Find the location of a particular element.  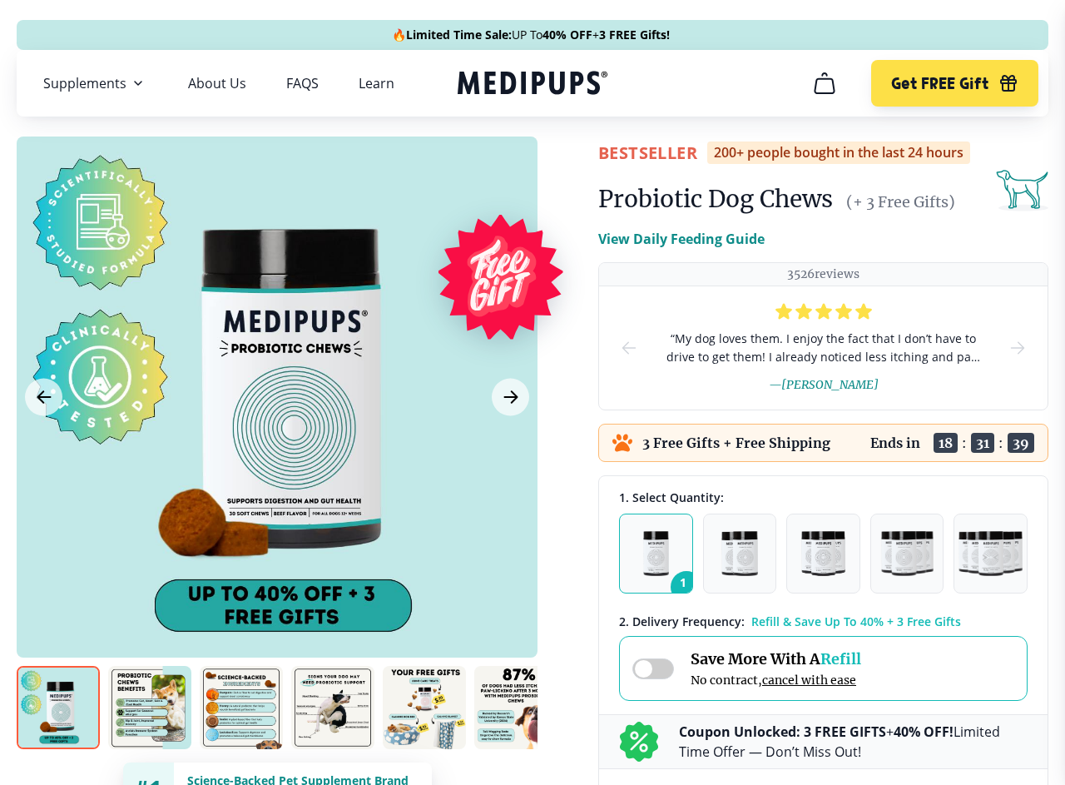

span: 31 is located at coordinates (983, 443).